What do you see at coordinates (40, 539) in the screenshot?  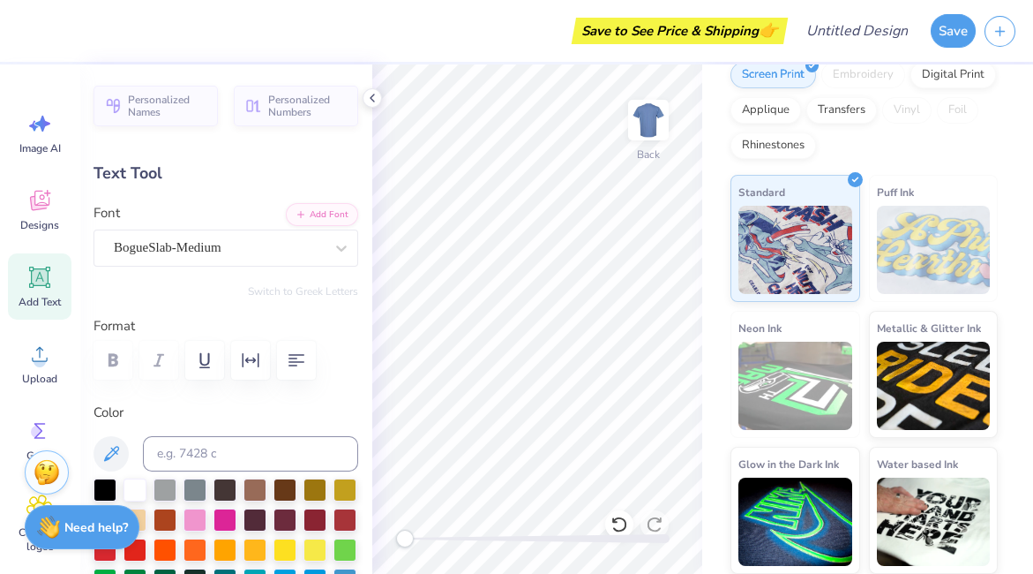 I see `span: Clipart & logos` at bounding box center [40, 539].